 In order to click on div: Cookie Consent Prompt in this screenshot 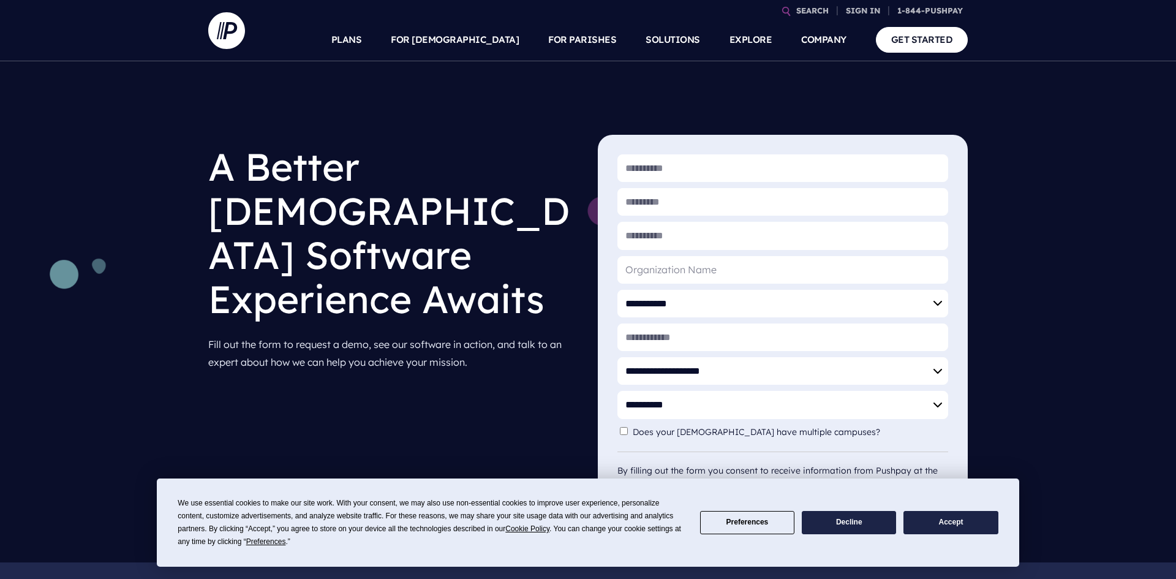, I will do `click(588, 522)`.